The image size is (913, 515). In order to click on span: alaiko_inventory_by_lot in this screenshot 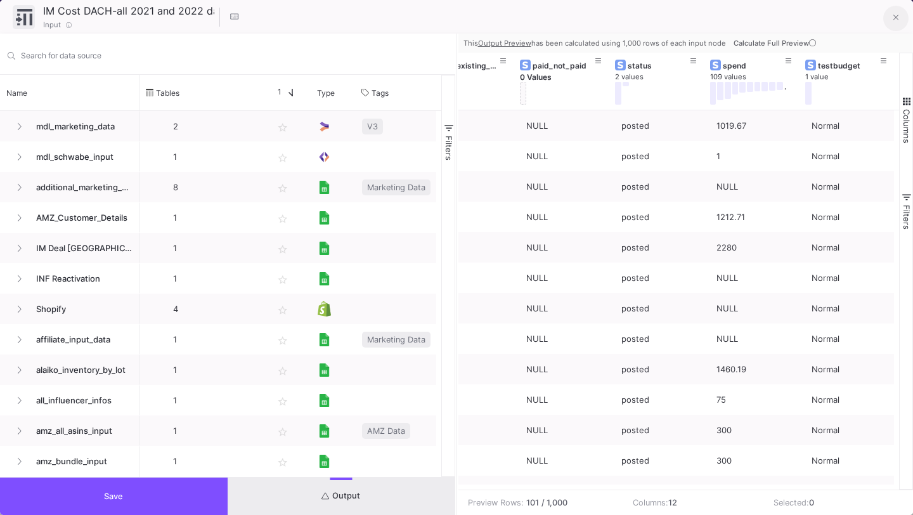, I will do `click(80, 369)`.